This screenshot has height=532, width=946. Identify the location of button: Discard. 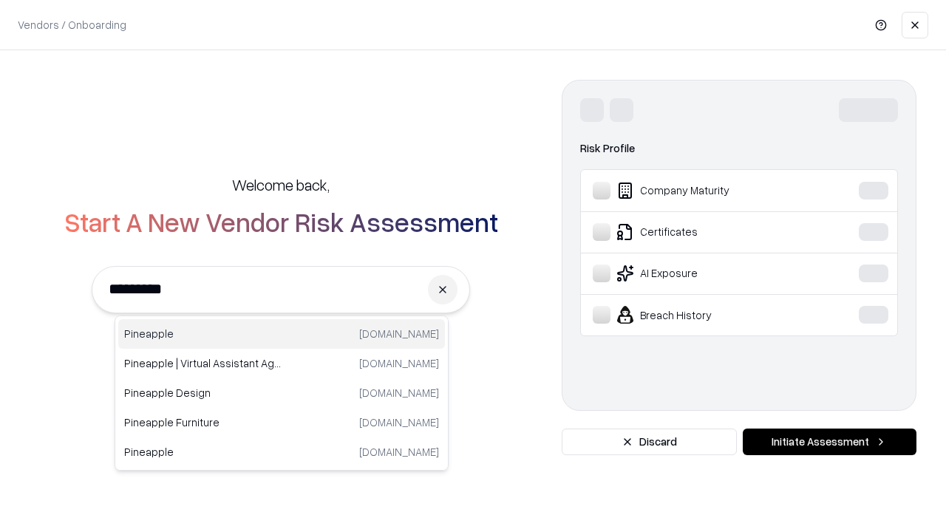
(649, 442).